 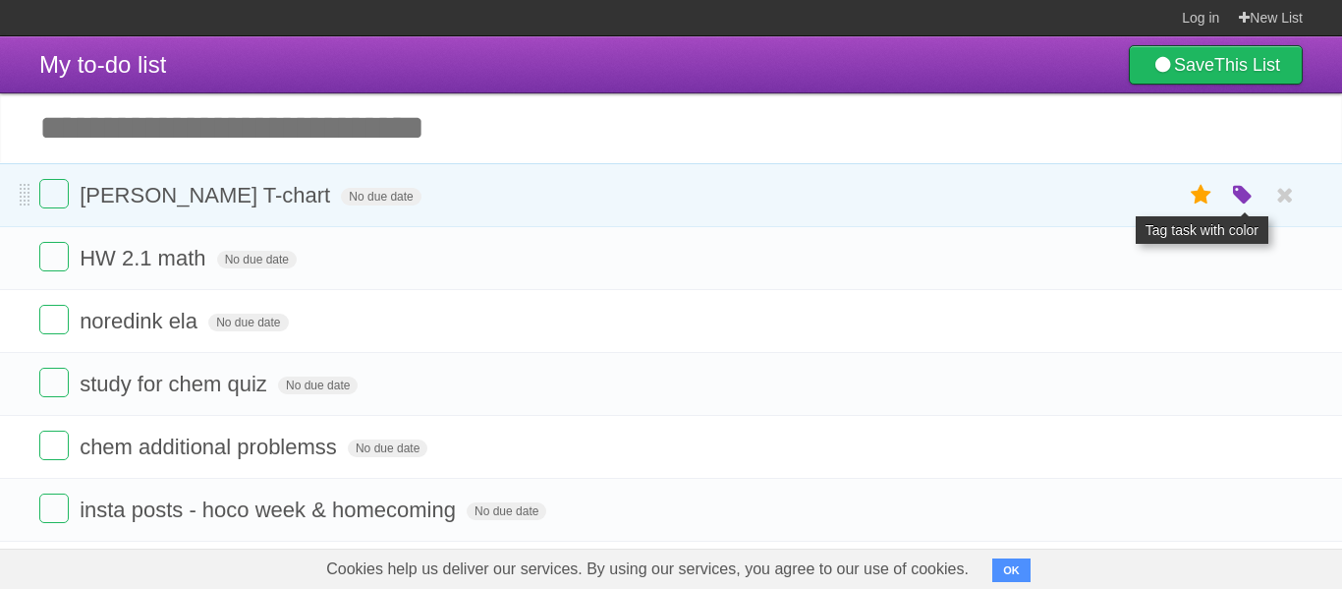 I want to click on span: chem additional problemss, so click(x=210, y=446).